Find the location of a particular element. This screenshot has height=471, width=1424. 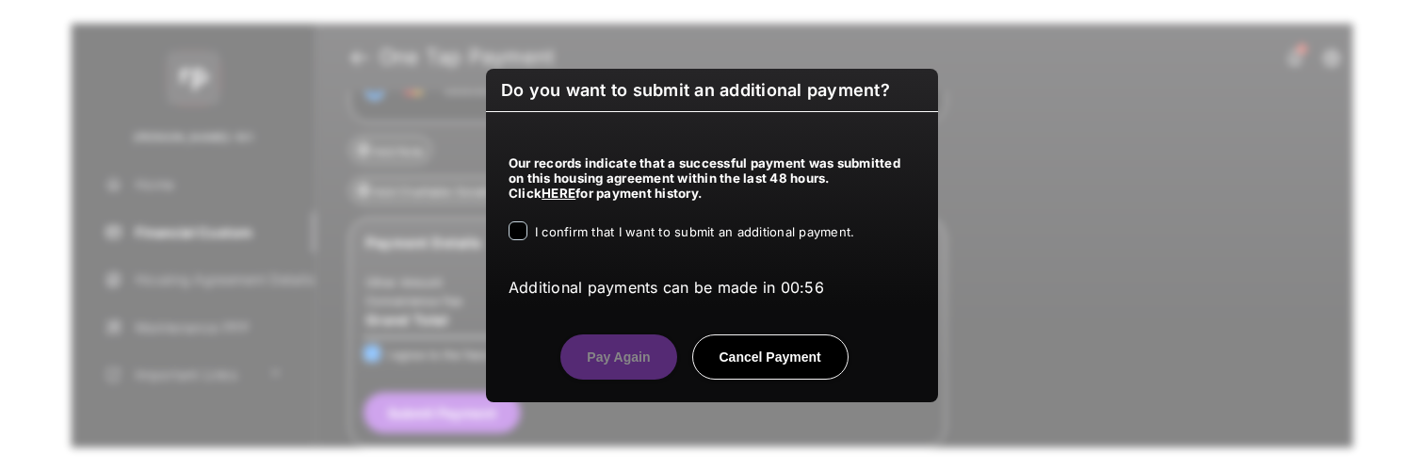

span: I confirm that I want to submit an additional payment. is located at coordinates (694, 232).